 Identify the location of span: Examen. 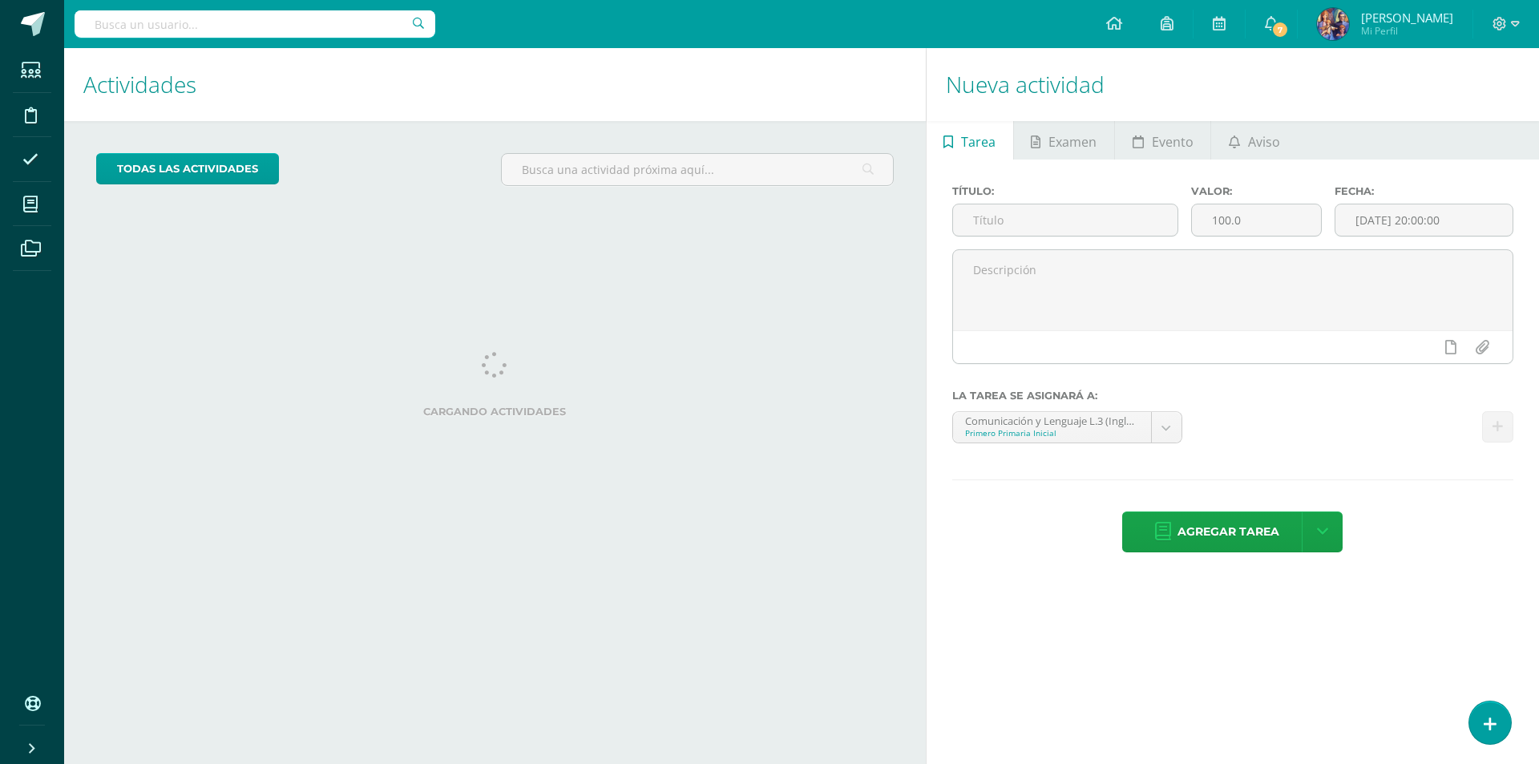
(1073, 142).